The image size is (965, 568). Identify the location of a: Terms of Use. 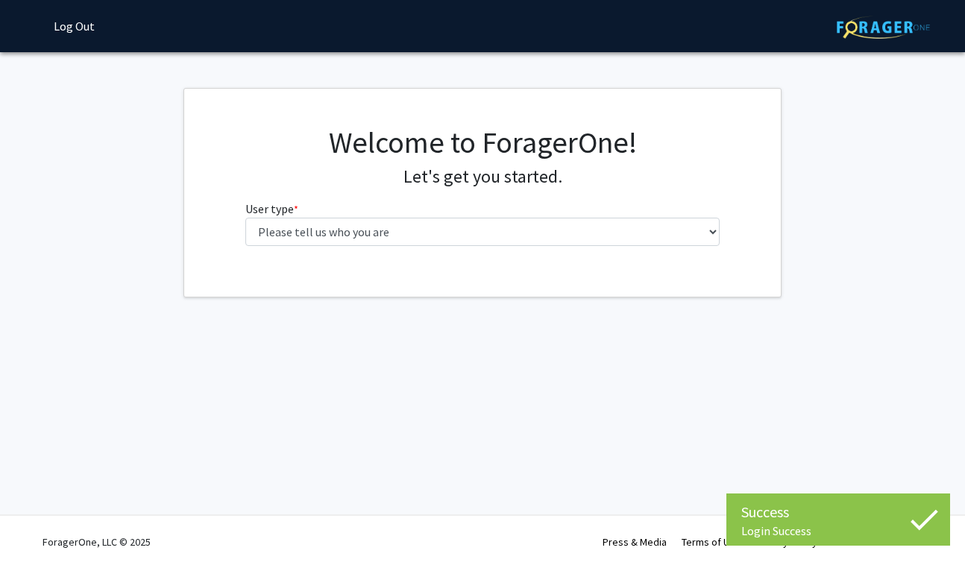
(710, 542).